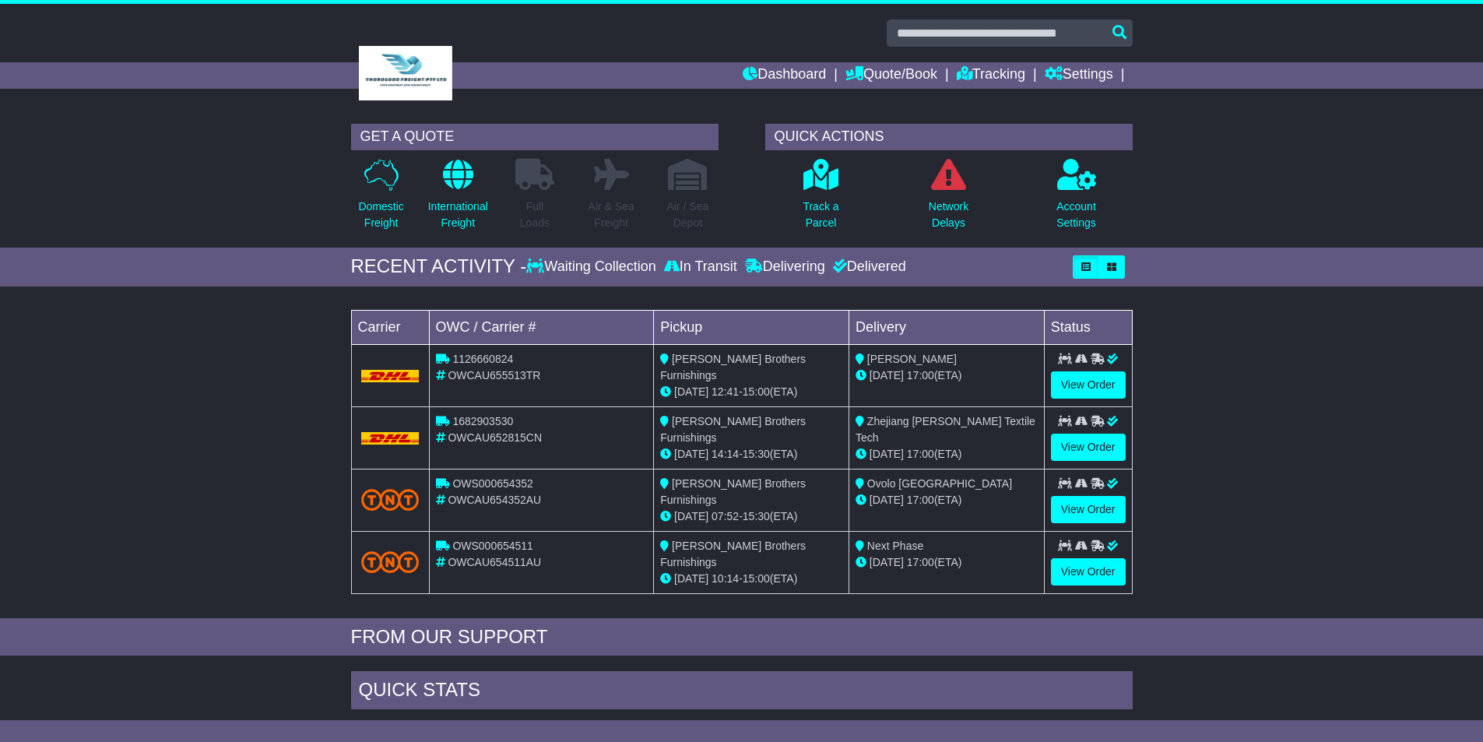 This screenshot has height=742, width=1483. Describe the element at coordinates (946, 327) in the screenshot. I see `td: Delivery` at that location.